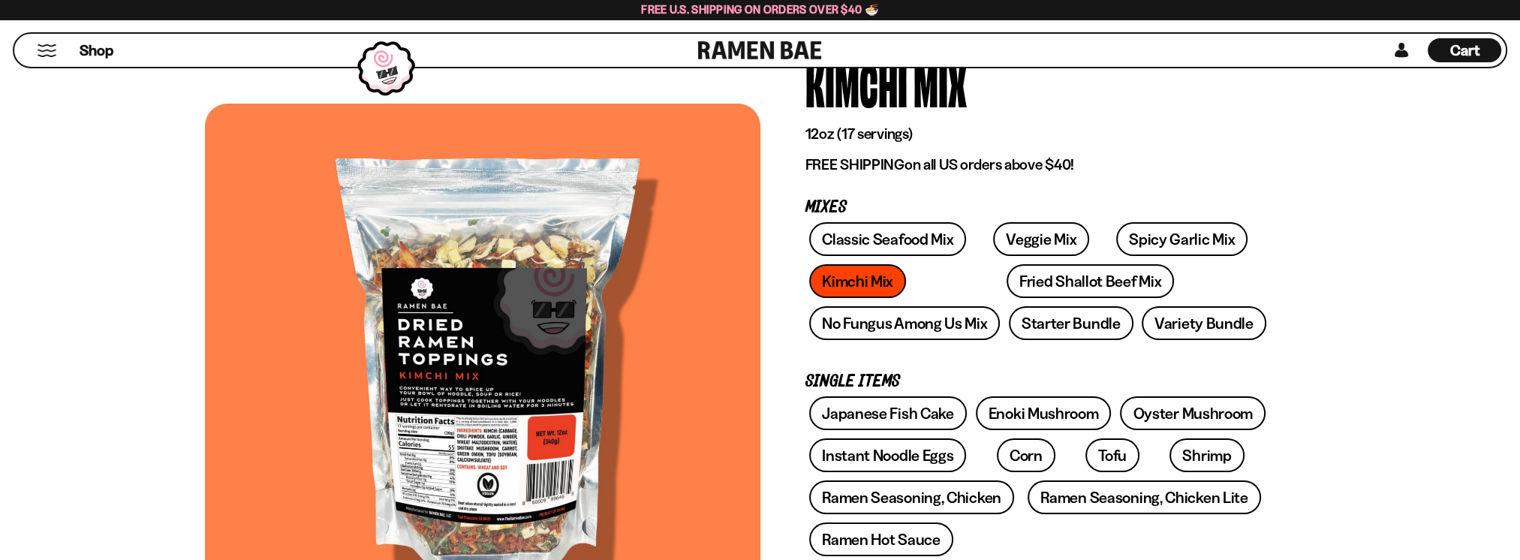 The height and width of the screenshot is (560, 1520). What do you see at coordinates (855, 164) in the screenshot?
I see `strong: FREE SHIPPING` at bounding box center [855, 164].